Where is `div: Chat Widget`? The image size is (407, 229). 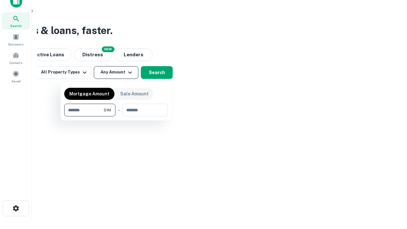
div: Chat Widget is located at coordinates (391, 173).